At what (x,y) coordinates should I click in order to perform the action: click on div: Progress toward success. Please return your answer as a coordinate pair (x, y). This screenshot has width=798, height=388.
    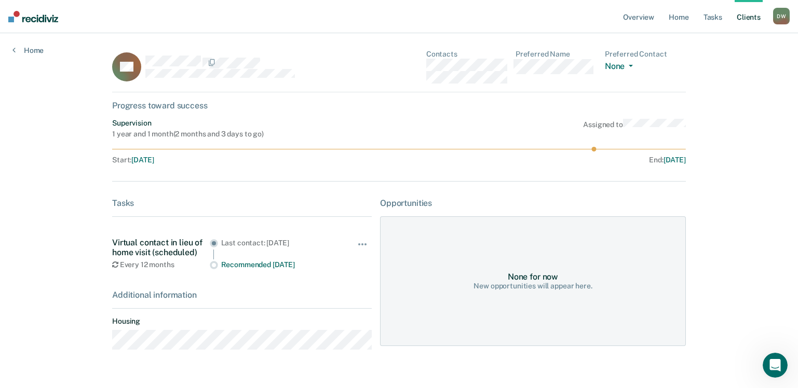
    Looking at the image, I should click on (399, 105).